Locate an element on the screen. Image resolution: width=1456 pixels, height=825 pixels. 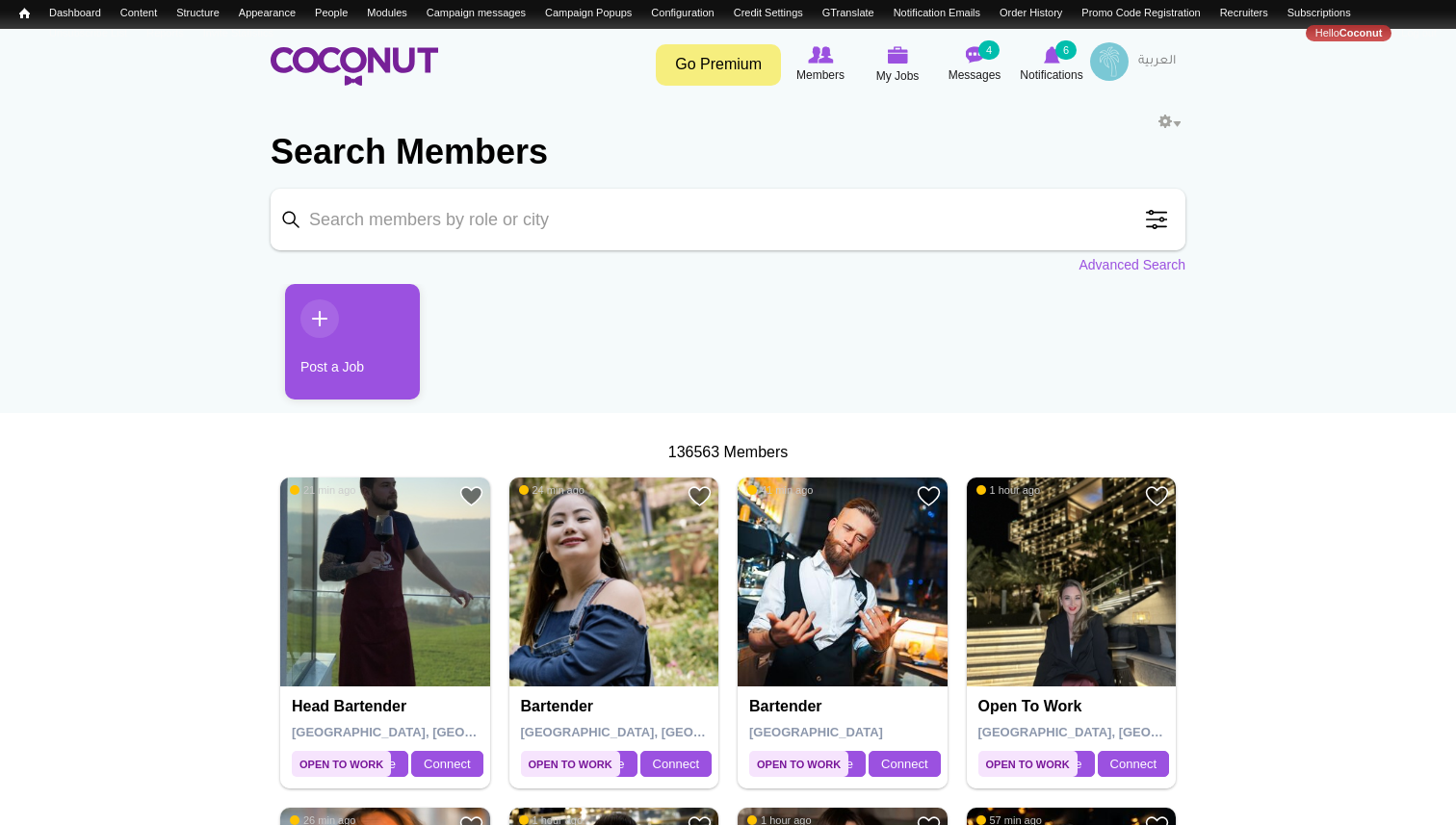
span: 24 min ago is located at coordinates (551, 491).